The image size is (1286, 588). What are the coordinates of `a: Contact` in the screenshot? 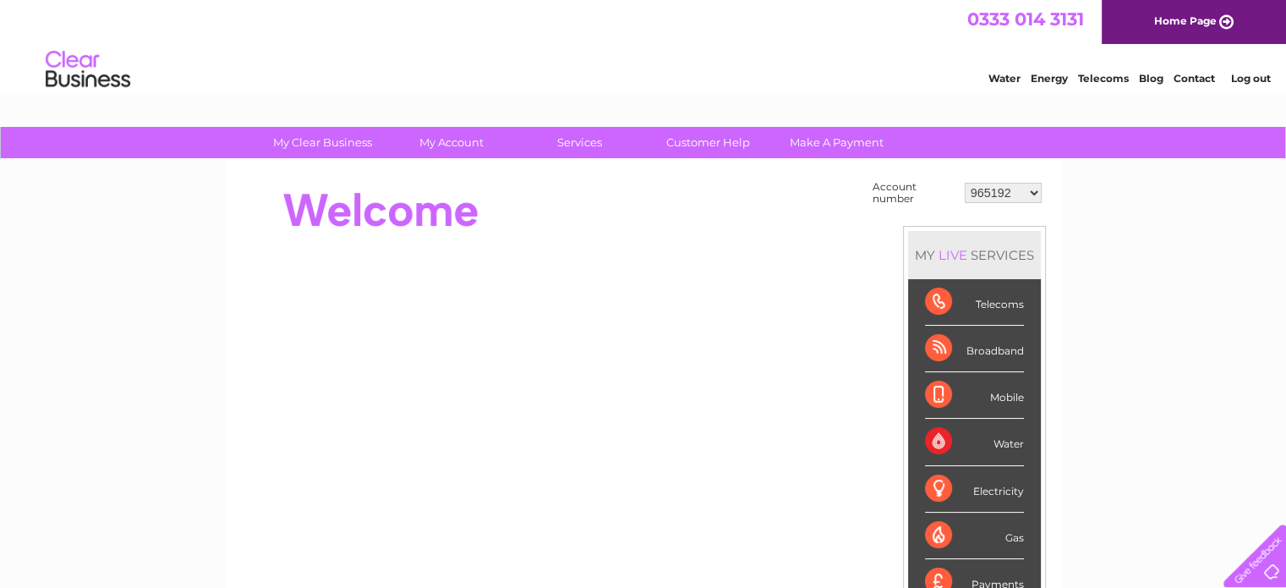 It's located at (1194, 78).